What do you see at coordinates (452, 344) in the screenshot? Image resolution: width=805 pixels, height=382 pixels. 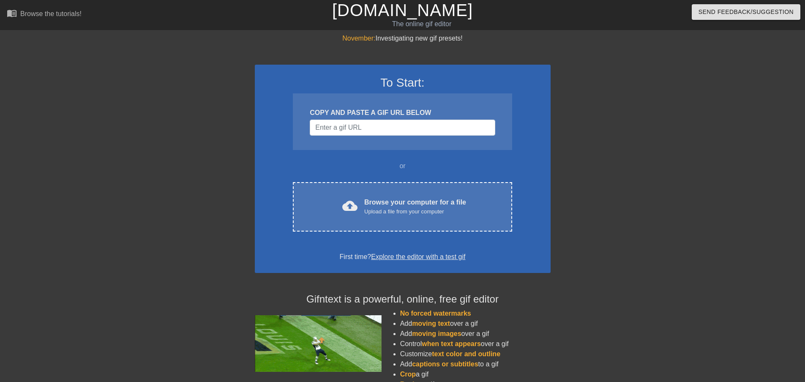 I see `span: when text appears` at bounding box center [452, 344].